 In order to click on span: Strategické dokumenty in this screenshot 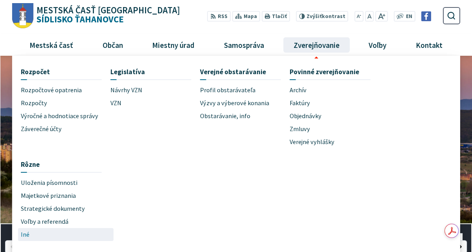, I will do `click(53, 209)`.